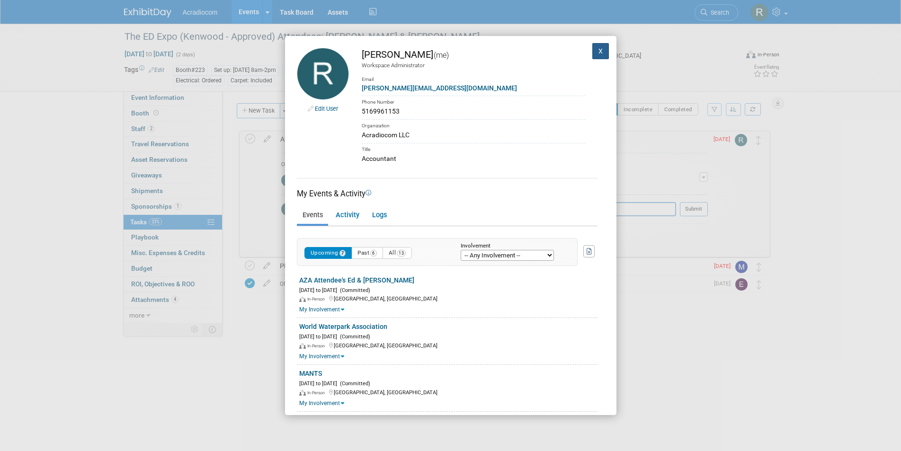 This screenshot has height=451, width=901. What do you see at coordinates (473, 76) in the screenshot?
I see `div: Email` at bounding box center [473, 76].